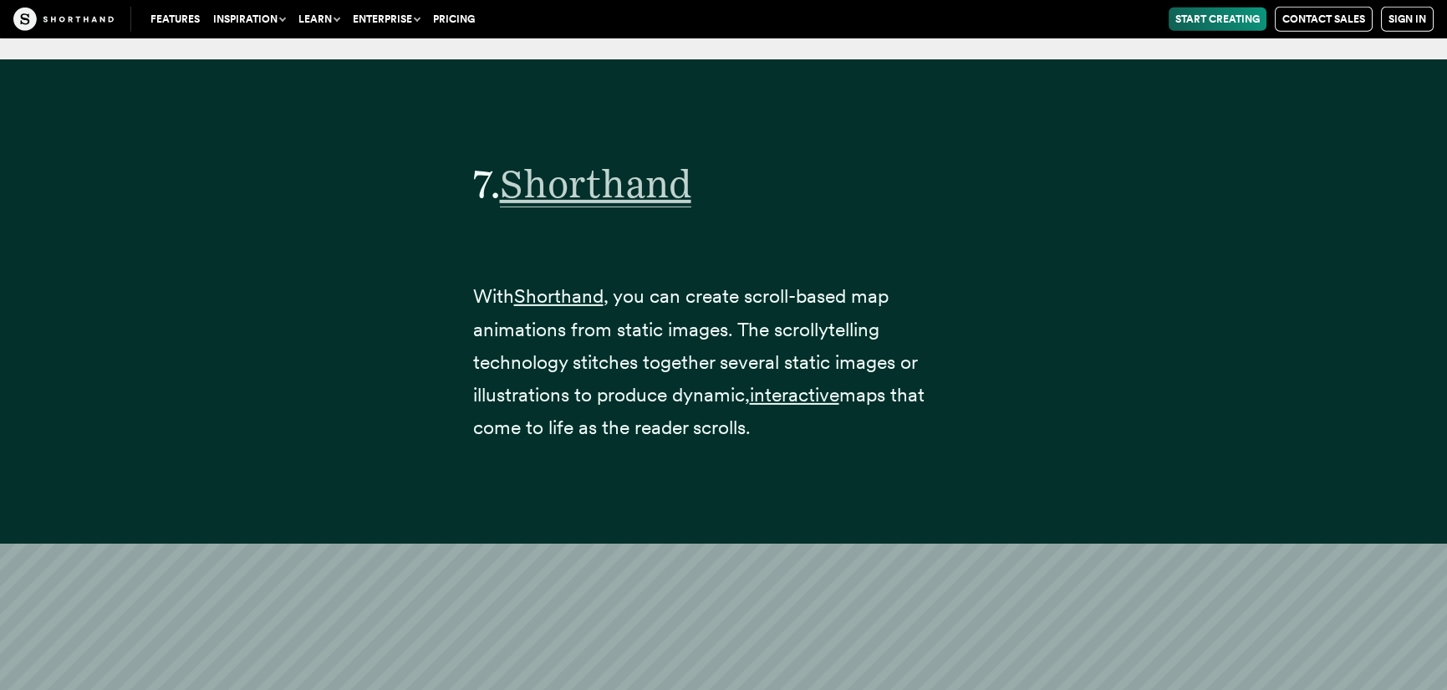 This screenshot has height=690, width=1447. Describe the element at coordinates (1407, 19) in the screenshot. I see `a: Sign in` at that location.